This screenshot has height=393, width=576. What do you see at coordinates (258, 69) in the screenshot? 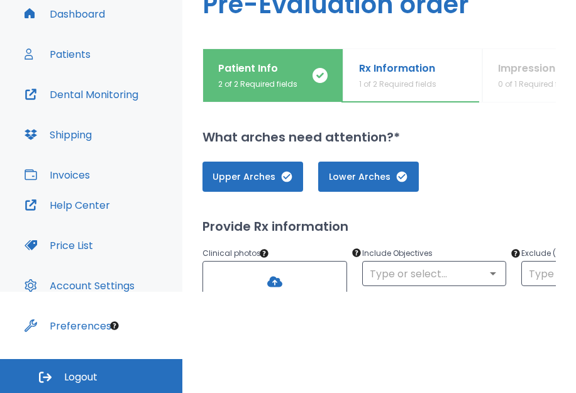
I see `p: Patient Info` at bounding box center [258, 69].